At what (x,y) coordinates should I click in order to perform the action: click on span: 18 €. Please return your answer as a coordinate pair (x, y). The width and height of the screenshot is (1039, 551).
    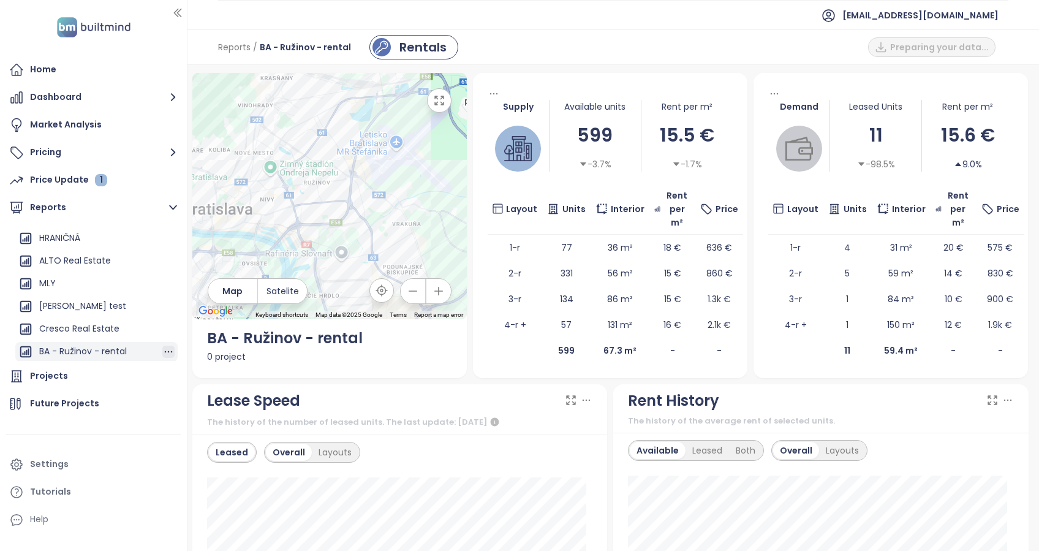
    Looking at the image, I should click on (672, 247).